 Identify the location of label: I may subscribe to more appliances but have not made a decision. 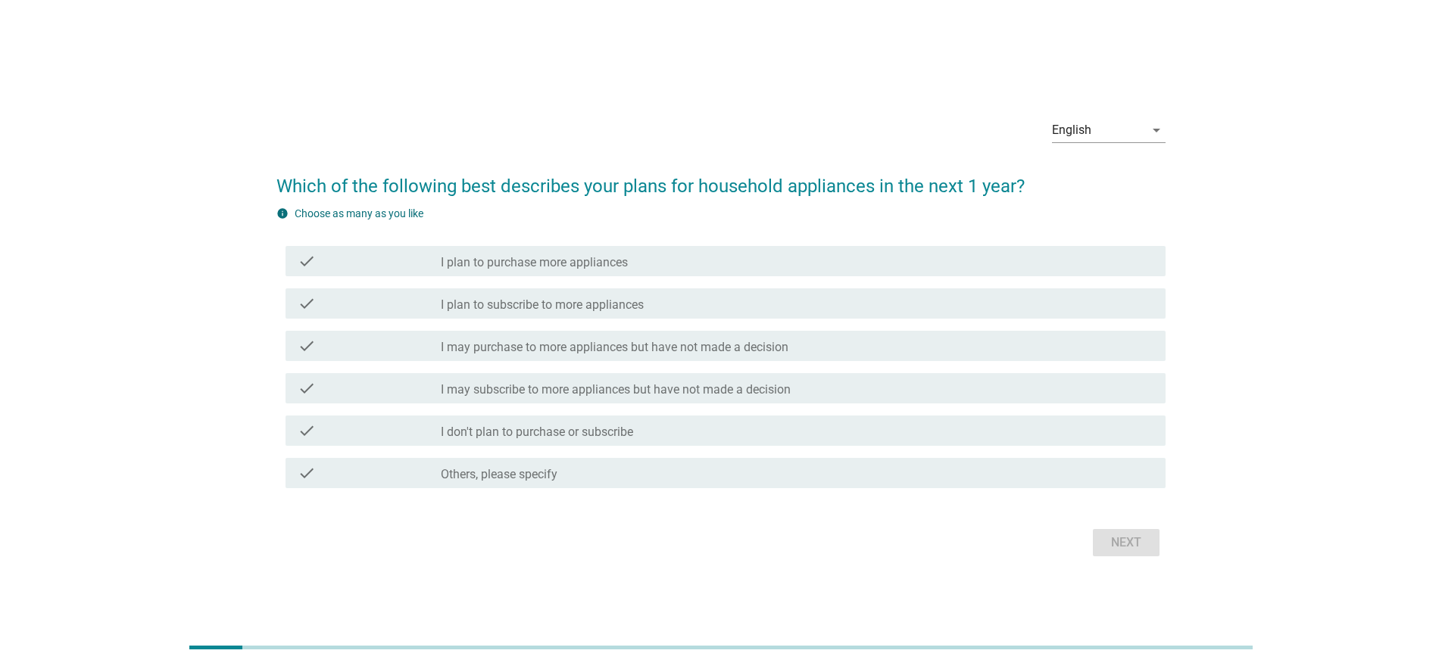
(616, 390).